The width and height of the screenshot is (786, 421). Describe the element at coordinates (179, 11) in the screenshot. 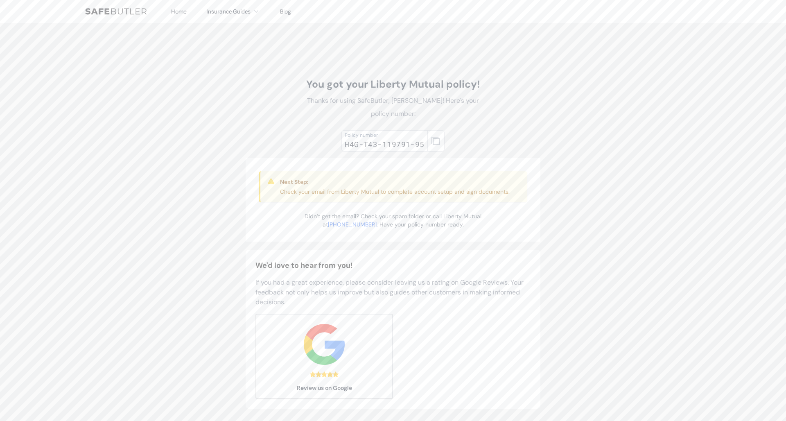

I see `a: Home` at that location.